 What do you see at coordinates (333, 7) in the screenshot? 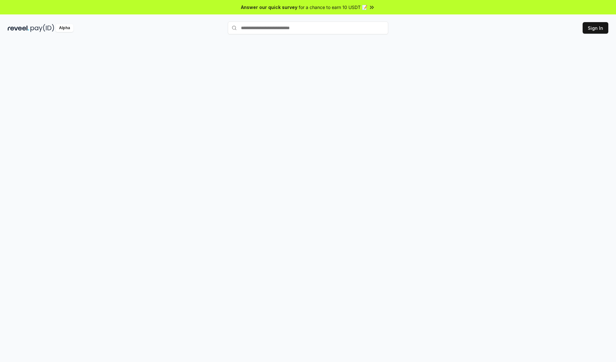
I see `span: for a chance to earn 10 USDT 📝` at bounding box center [333, 7].